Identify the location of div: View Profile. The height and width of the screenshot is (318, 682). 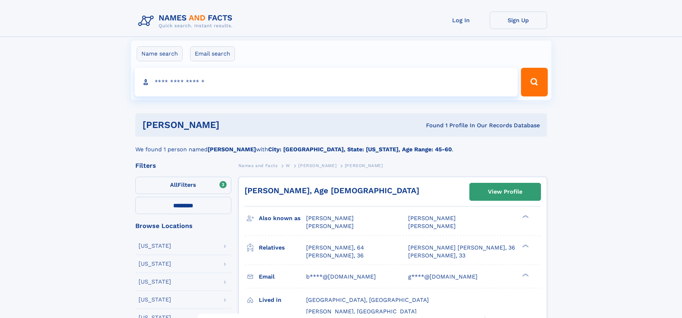
(505, 192).